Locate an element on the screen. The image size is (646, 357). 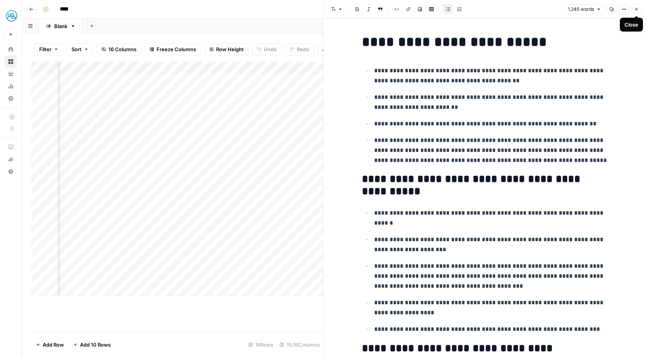
a: Blank is located at coordinates (61, 26).